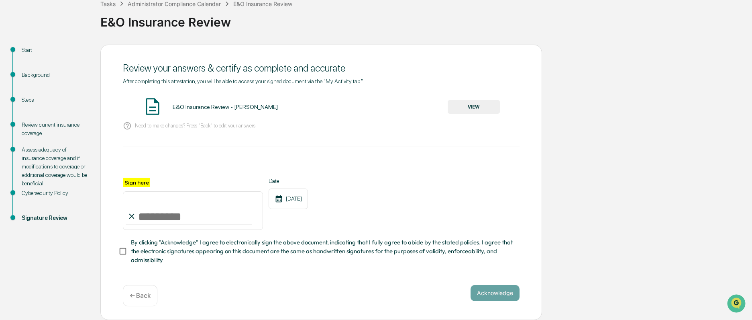 This screenshot has height=320, width=752. What do you see at coordinates (137, 182) in the screenshot?
I see `label: Sign here` at bounding box center [137, 182].